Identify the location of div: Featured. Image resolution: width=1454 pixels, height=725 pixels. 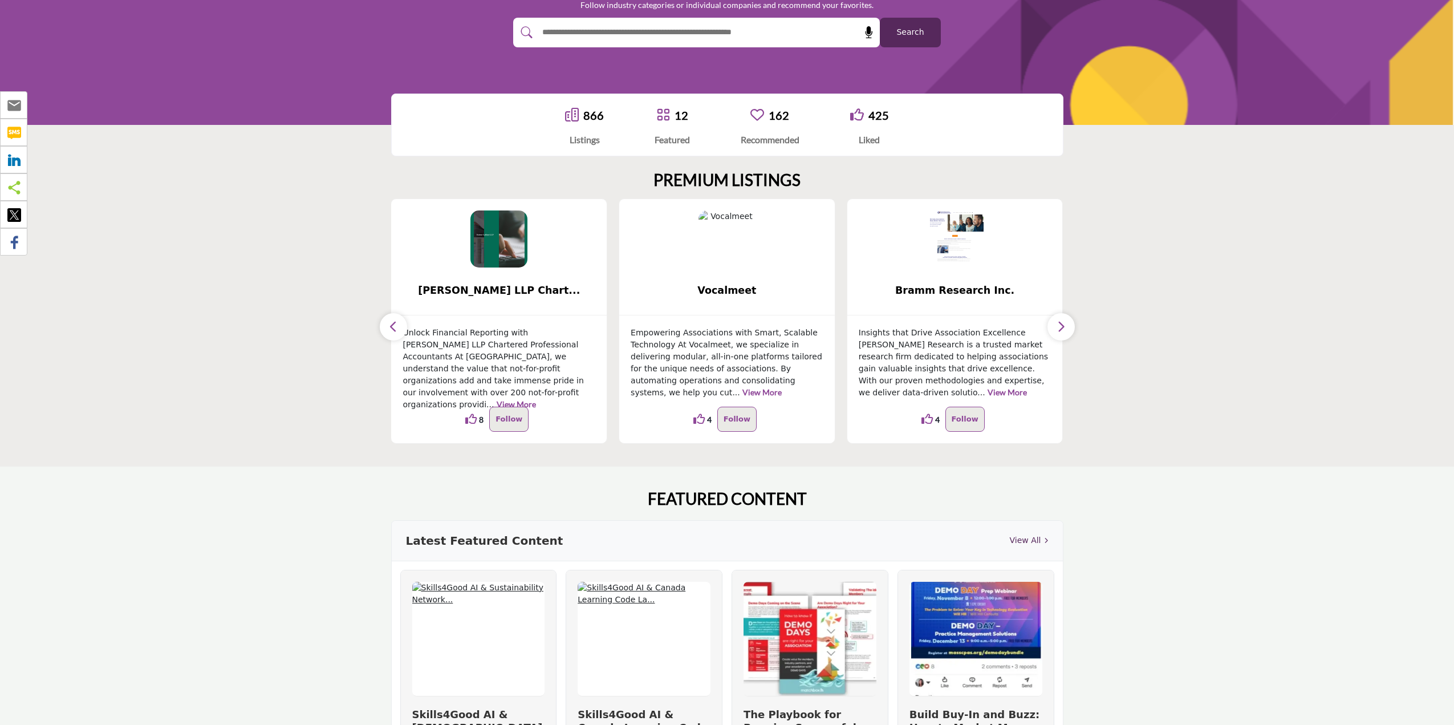
(672, 140).